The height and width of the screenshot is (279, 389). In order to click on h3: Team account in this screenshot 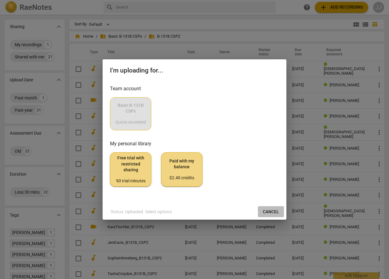, I will do `click(194, 89)`.